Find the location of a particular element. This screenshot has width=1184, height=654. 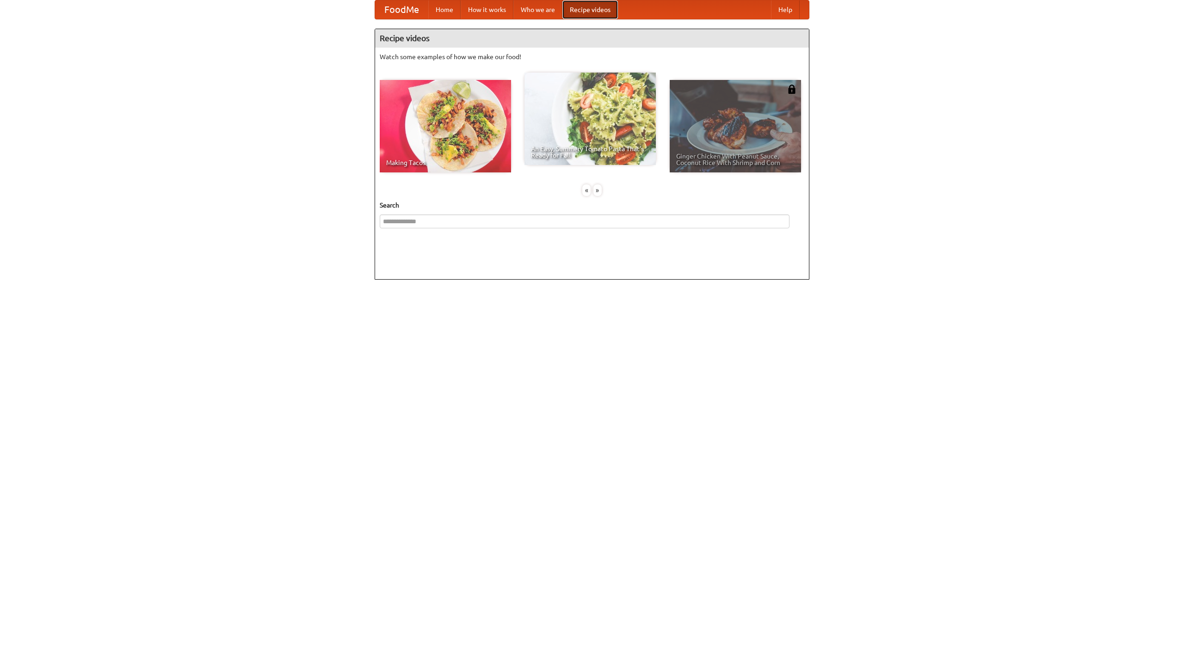

a: FoodMe is located at coordinates (401, 10).